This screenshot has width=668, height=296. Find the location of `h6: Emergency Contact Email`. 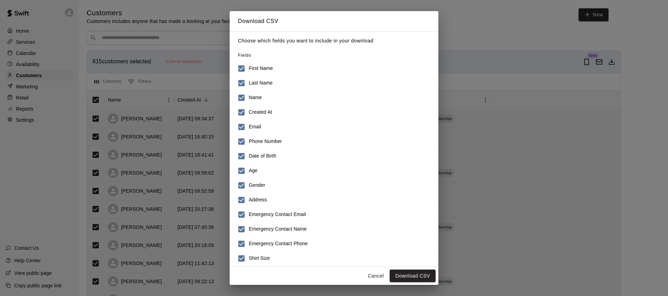

h6: Emergency Contact Email is located at coordinates (277, 215).